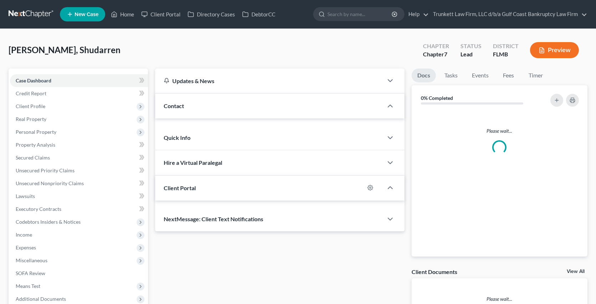  What do you see at coordinates (79, 81) in the screenshot?
I see `a: Case Dashboard` at bounding box center [79, 81].